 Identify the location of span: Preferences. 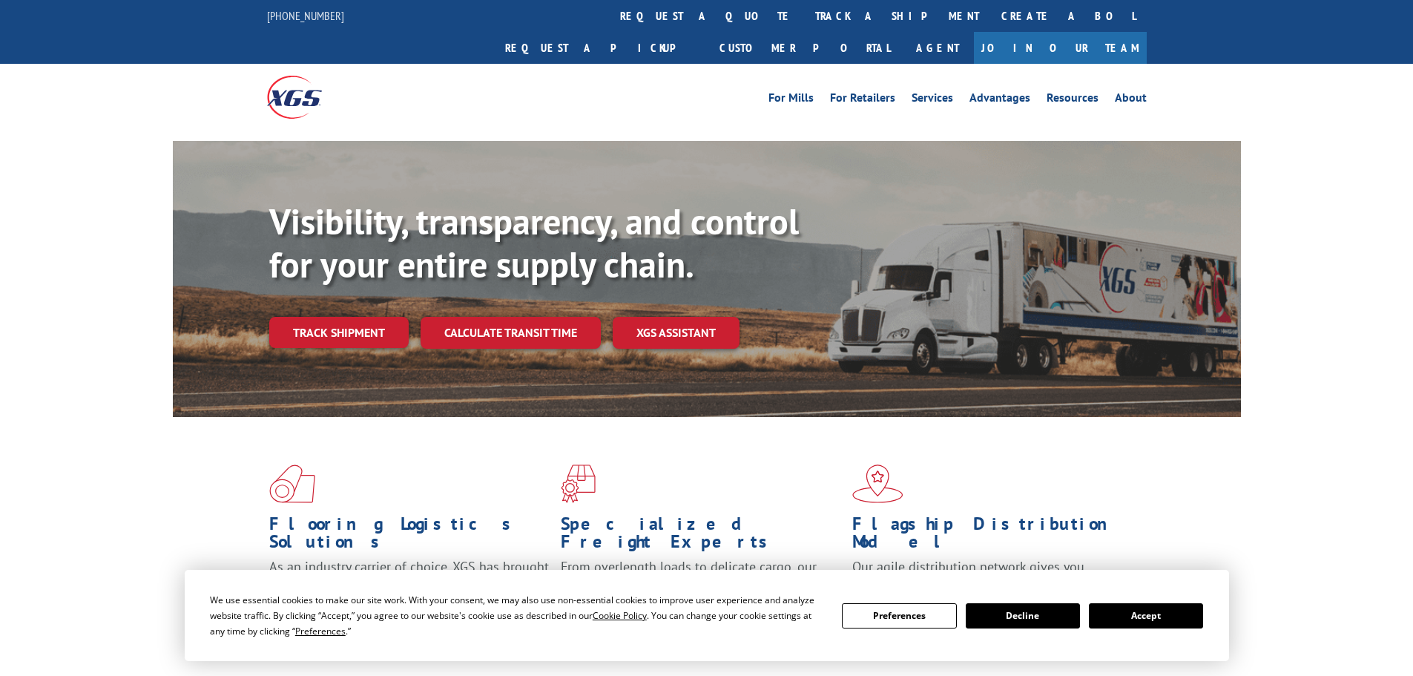
(320, 630).